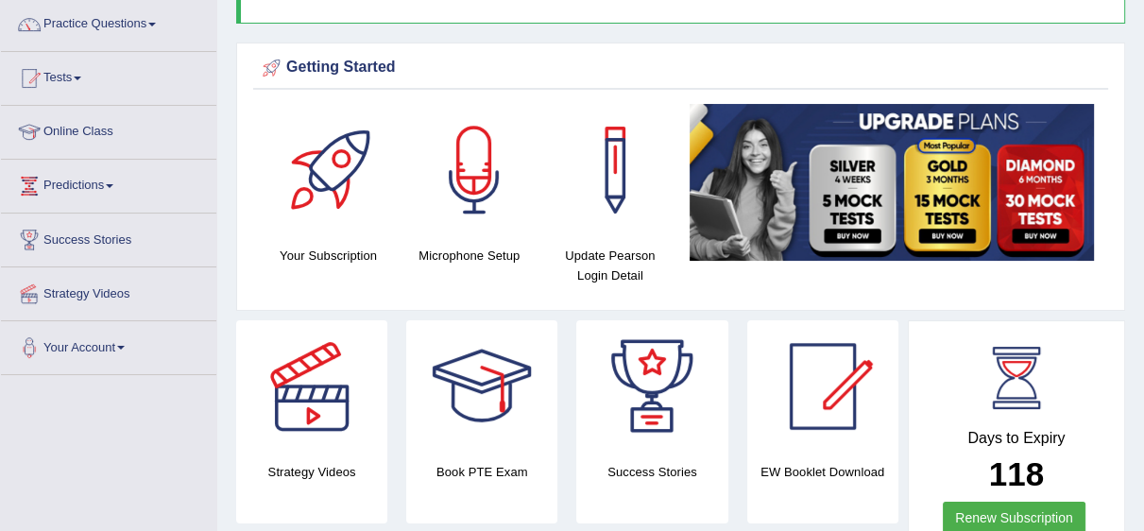 Image resolution: width=1144 pixels, height=531 pixels. Describe the element at coordinates (892, 181) in the screenshot. I see `img: small5.jpg` at that location.